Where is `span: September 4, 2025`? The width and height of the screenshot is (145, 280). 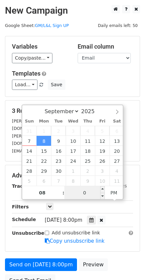
span: September 4, 2025 is located at coordinates (88, 131).